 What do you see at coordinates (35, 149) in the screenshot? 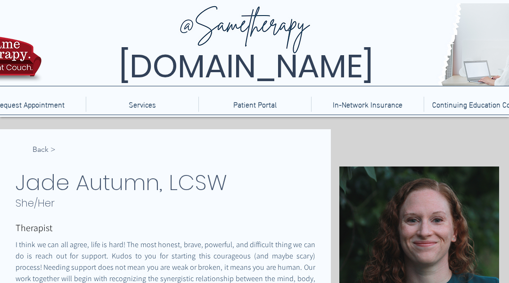
I see `a: < Back` at bounding box center [35, 149].